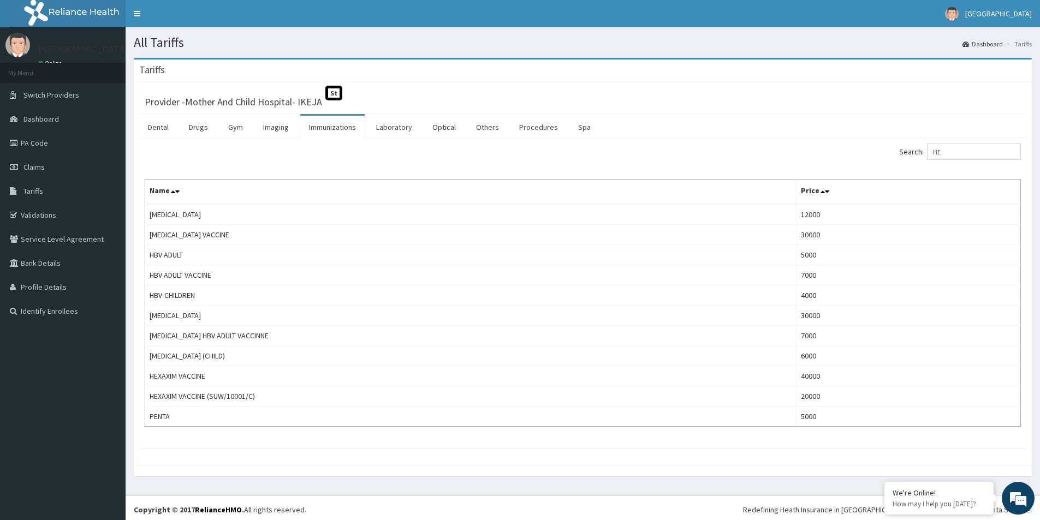 Image resolution: width=1040 pixels, height=520 pixels. I want to click on td: HBV ADULT VACCINE, so click(471, 275).